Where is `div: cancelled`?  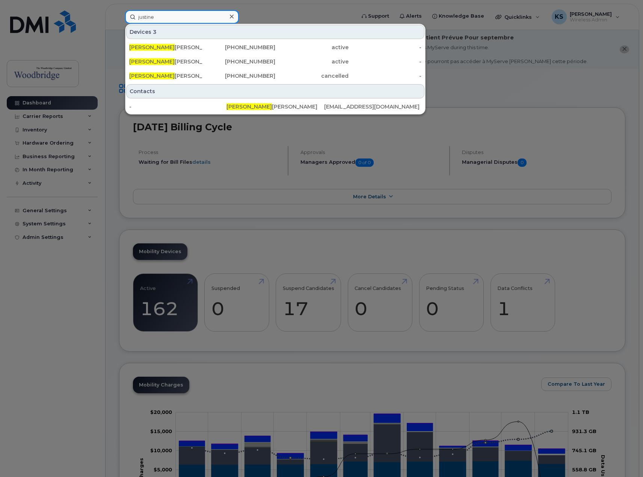 div: cancelled is located at coordinates (312, 76).